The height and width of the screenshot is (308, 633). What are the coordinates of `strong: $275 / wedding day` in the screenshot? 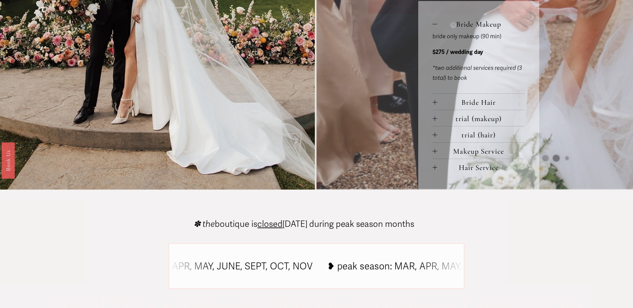 It's located at (458, 52).